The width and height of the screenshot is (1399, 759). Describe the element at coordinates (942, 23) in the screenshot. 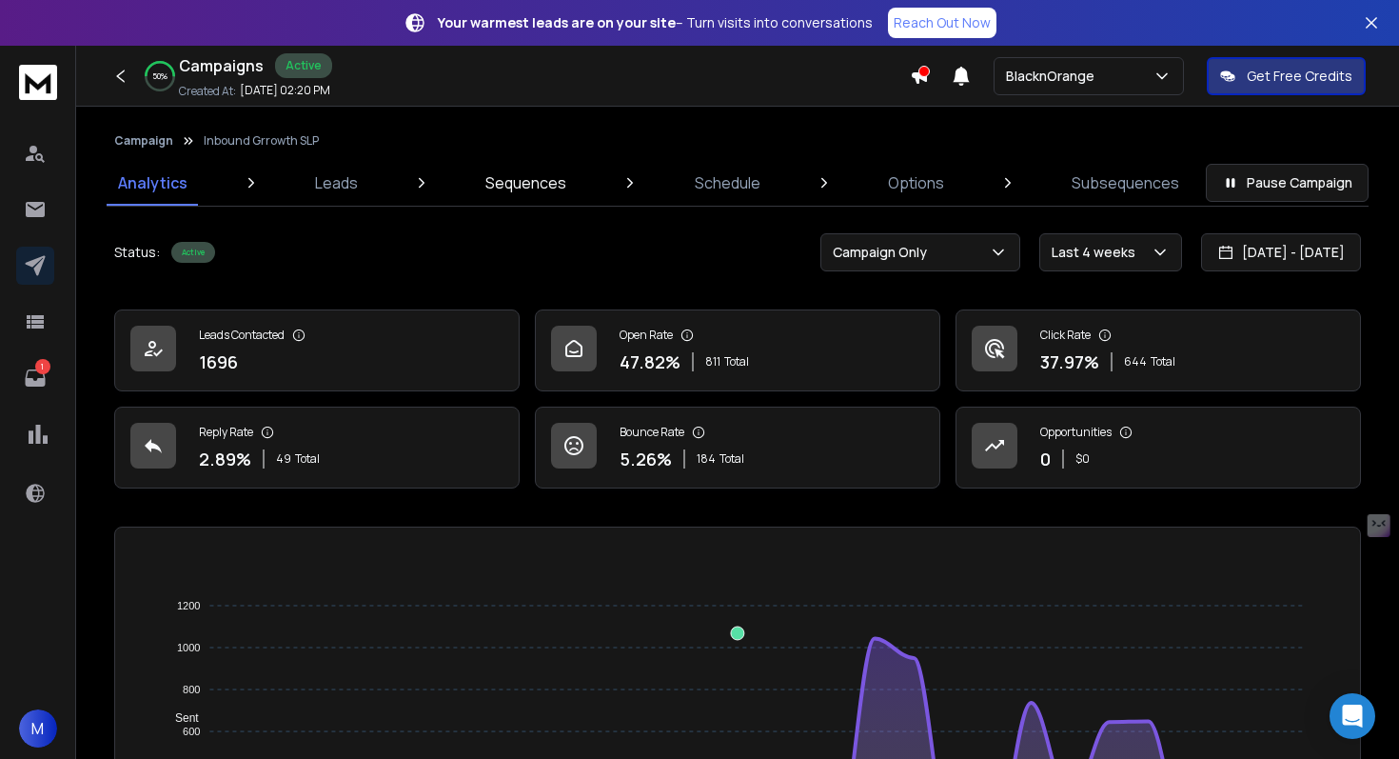

I see `a: Reach Out Now` at that location.